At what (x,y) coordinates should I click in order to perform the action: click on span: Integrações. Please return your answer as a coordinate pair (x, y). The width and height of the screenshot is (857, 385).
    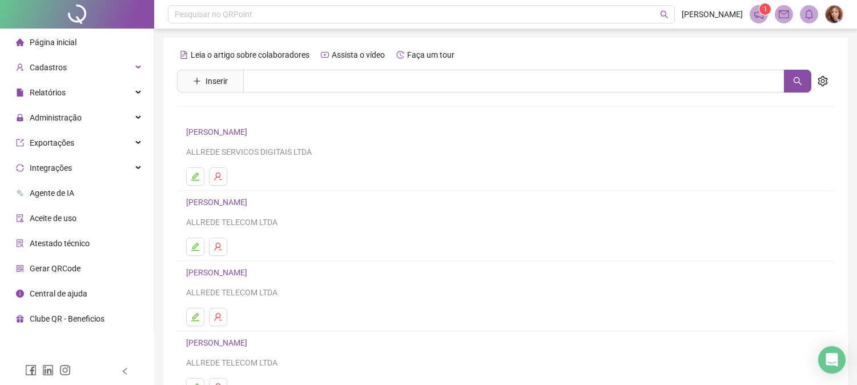
    Looking at the image, I should click on (51, 168).